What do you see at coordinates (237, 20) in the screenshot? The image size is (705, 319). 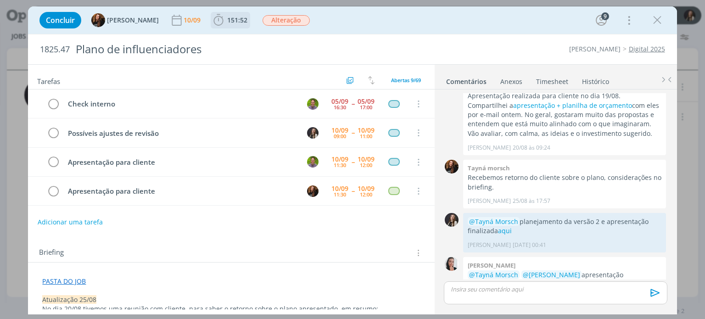 I see `span: 151:52` at bounding box center [237, 20].